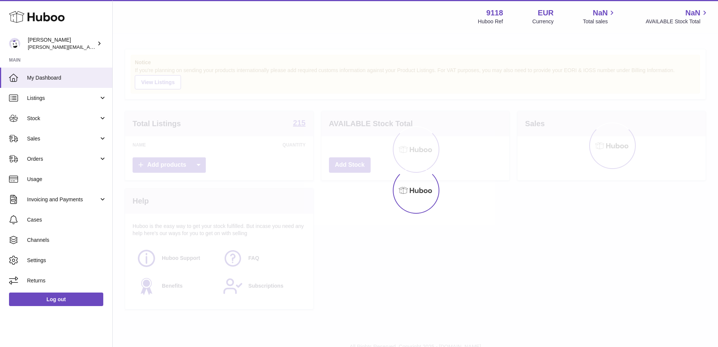 This screenshot has width=718, height=347. Describe the element at coordinates (599, 21) in the screenshot. I see `span: Total sales` at that location.